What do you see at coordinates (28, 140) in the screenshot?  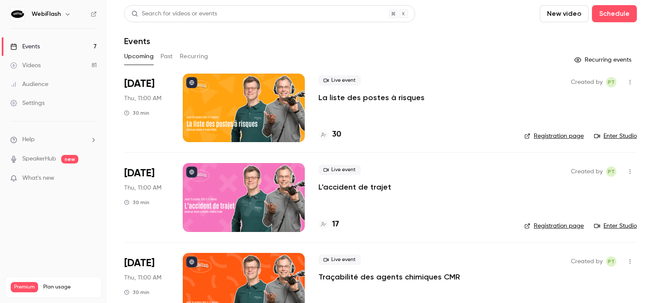 I see `span: Help` at bounding box center [28, 140].